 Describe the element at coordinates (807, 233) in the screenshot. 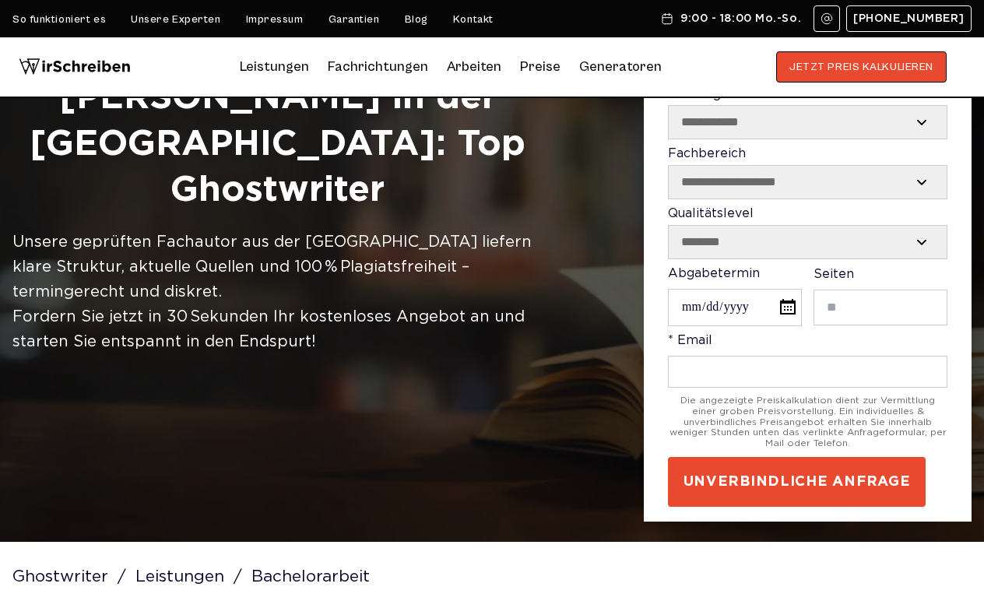

I see `label: Qualitätslevel` at that location.